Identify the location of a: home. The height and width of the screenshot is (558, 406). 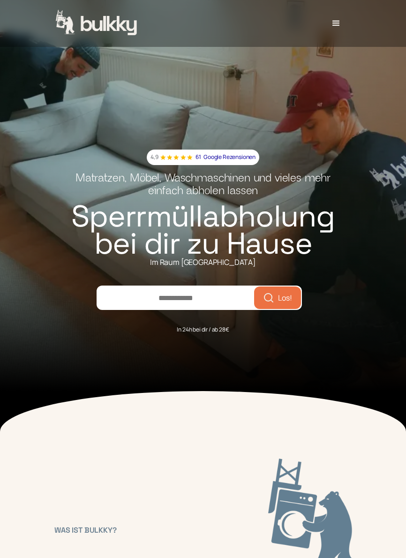
(97, 23).